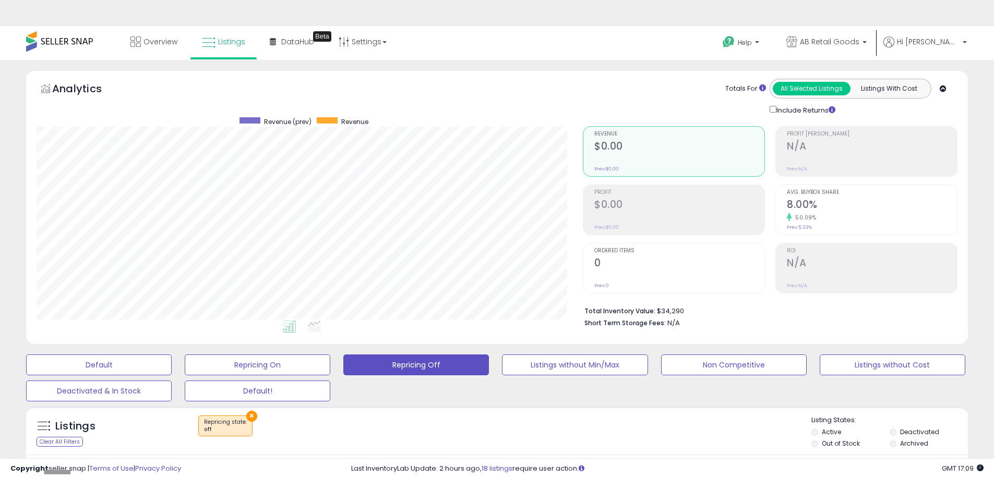 The image size is (994, 479). Describe the element at coordinates (914, 443) in the screenshot. I see `label: Archived` at that location.